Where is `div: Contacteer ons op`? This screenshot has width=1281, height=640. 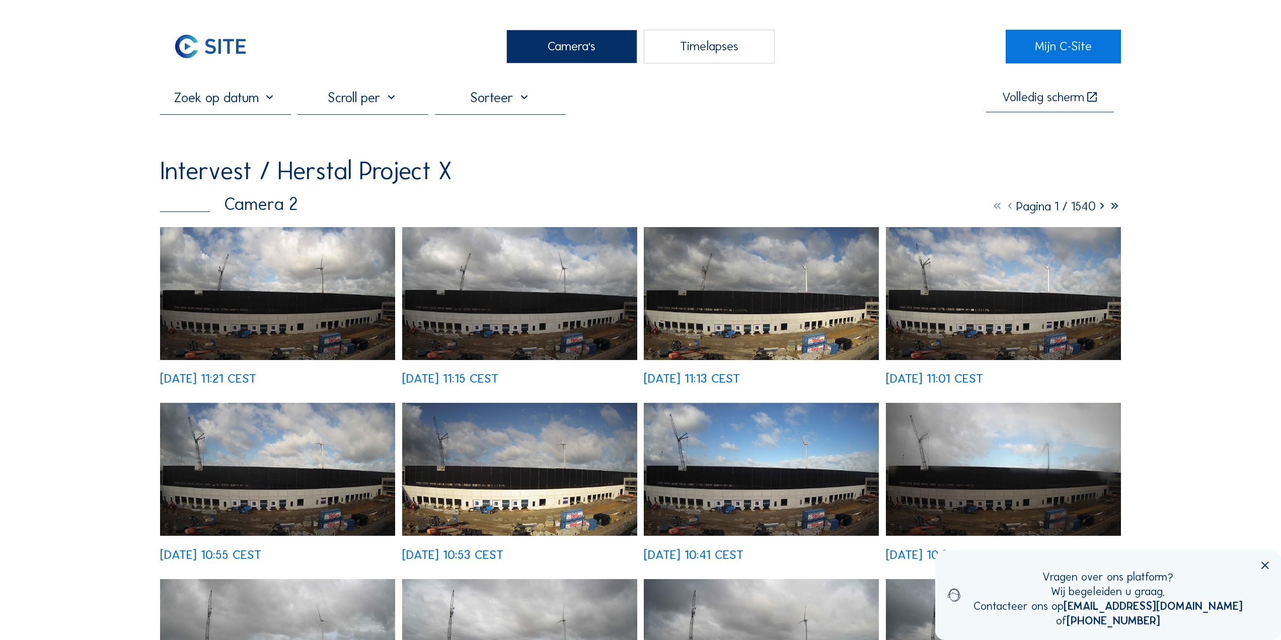
div: Contacteer ons op is located at coordinates (1108, 605).